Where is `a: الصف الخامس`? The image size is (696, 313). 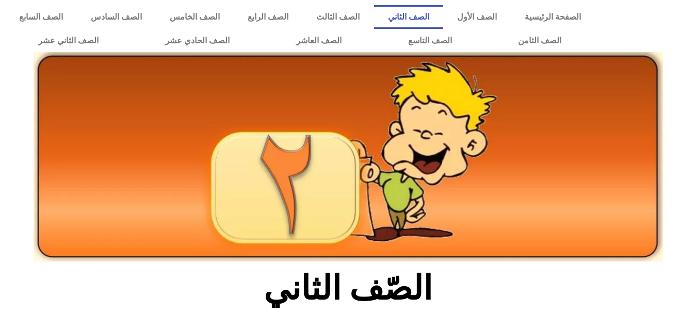
a: الصف الخامس is located at coordinates (195, 17).